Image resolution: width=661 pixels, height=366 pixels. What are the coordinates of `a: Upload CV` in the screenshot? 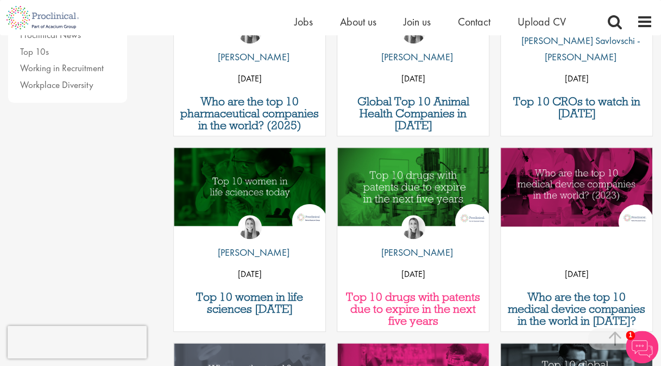 It's located at (541, 22).